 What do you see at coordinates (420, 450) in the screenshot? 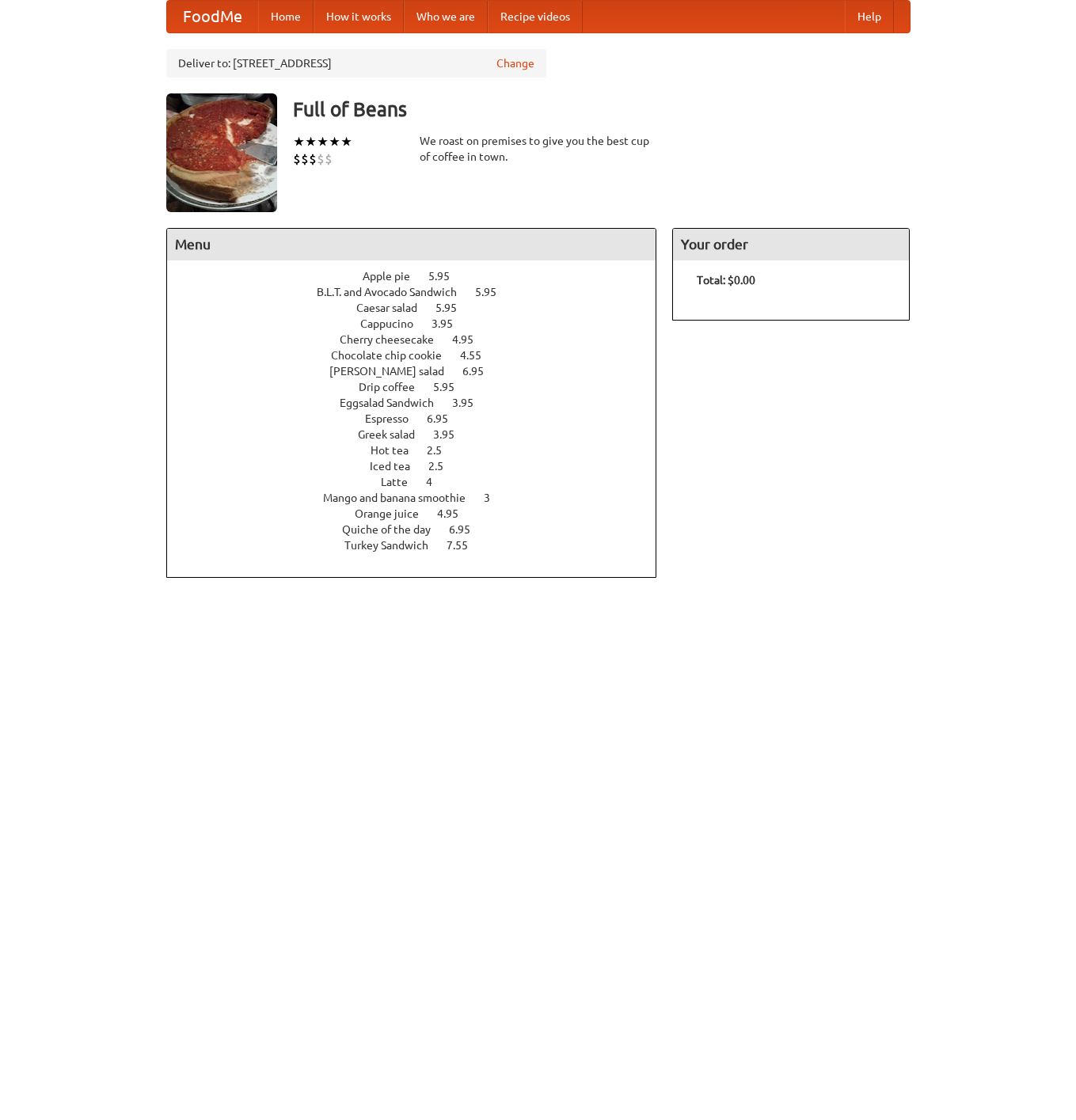
I see `a: Hot tea 2.5` at bounding box center [420, 450].